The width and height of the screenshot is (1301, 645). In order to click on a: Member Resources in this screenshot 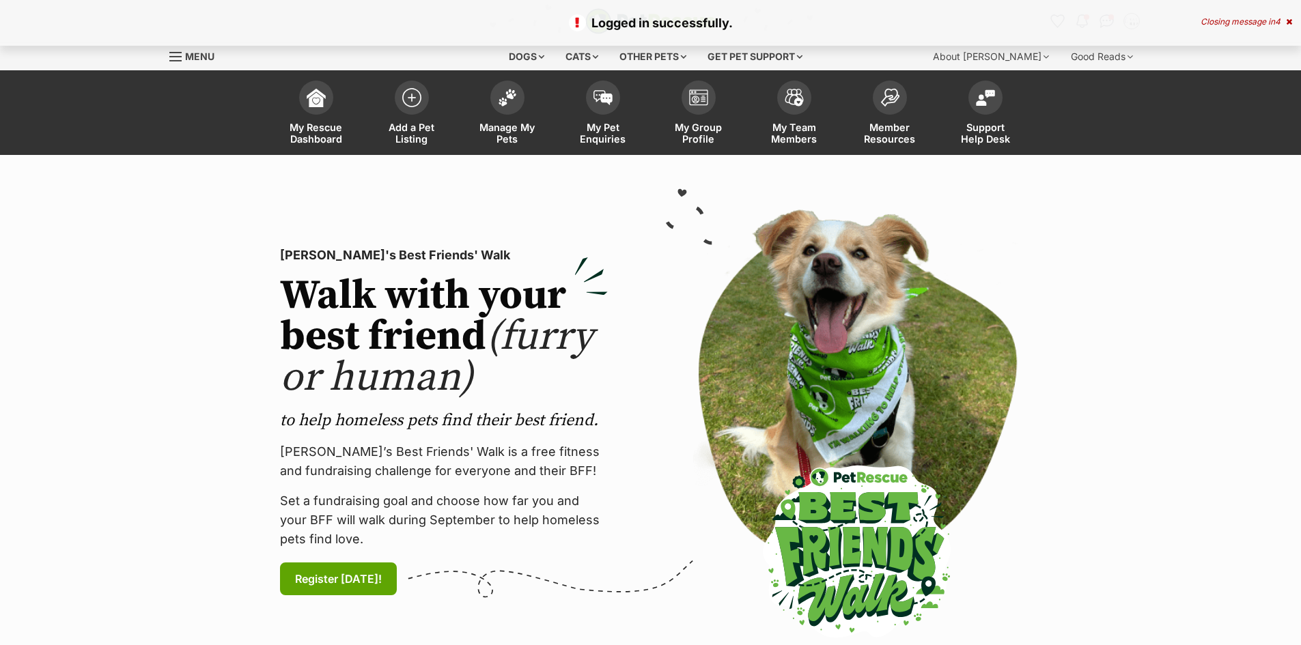, I will do `click(890, 114)`.